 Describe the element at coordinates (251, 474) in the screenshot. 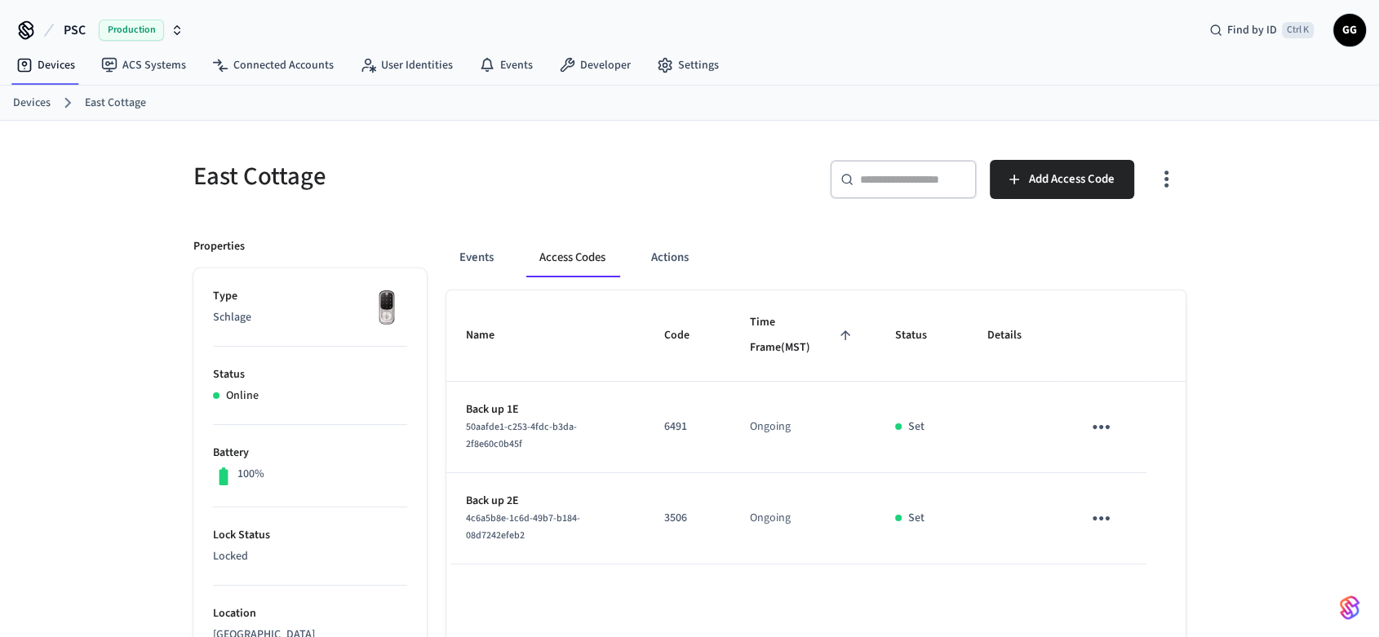

I see `p: 100%` at that location.